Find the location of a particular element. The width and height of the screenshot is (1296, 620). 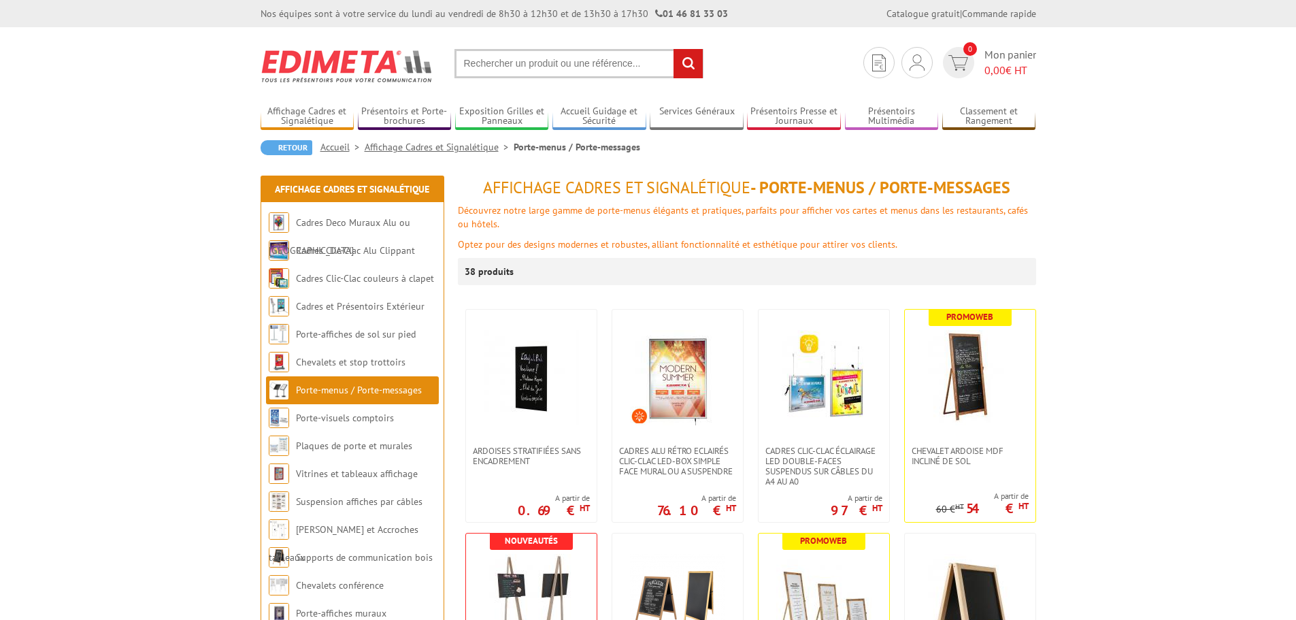

span: 0,00 is located at coordinates (995, 70).